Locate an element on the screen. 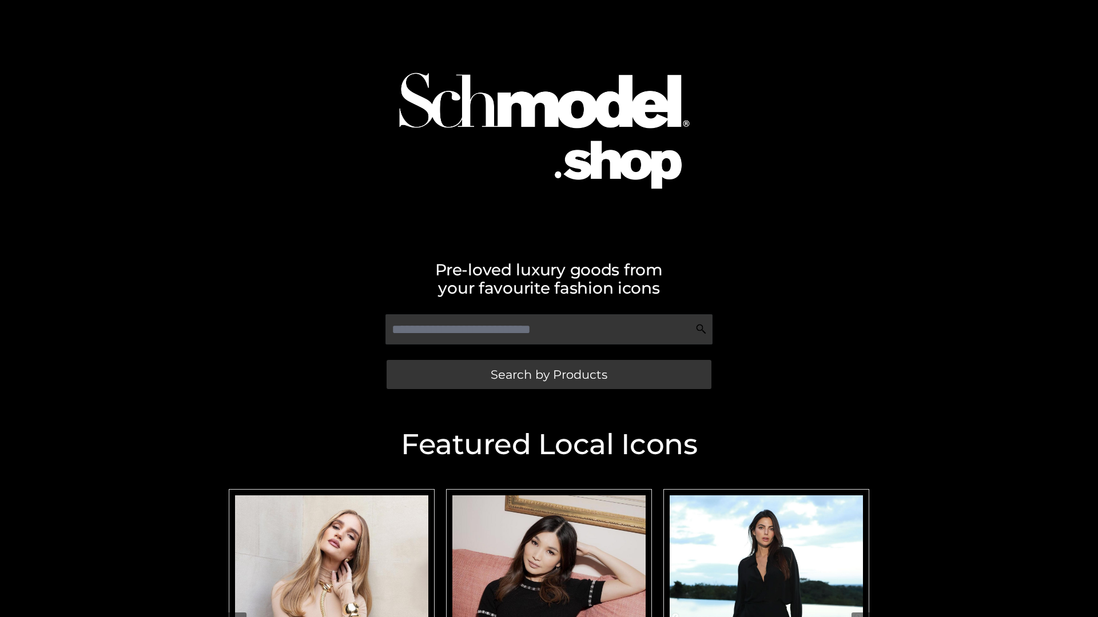 The width and height of the screenshot is (1098, 617). a: Search by Products is located at coordinates (549, 374).